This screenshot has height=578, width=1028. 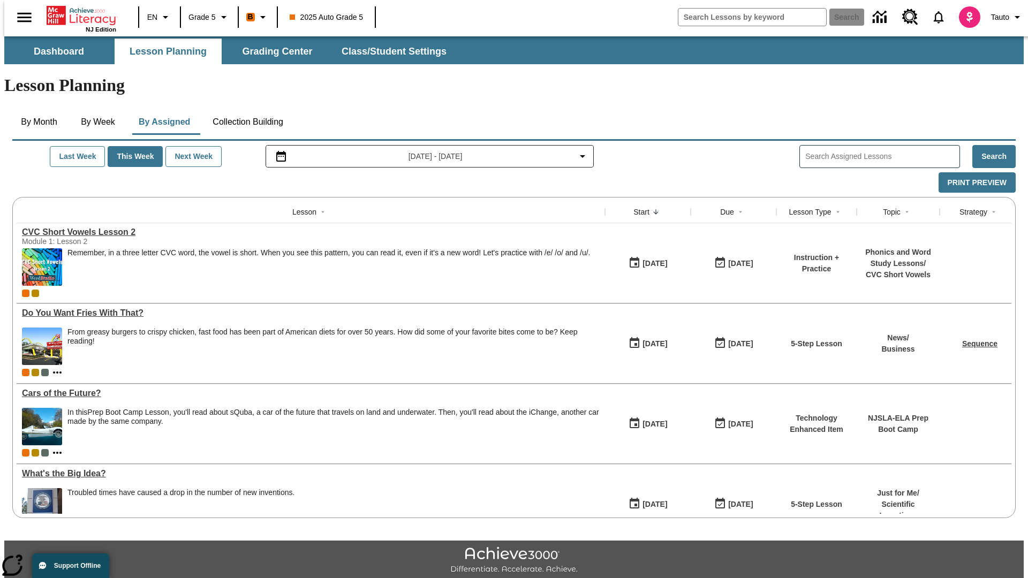 I want to click on button: By Week, so click(x=98, y=122).